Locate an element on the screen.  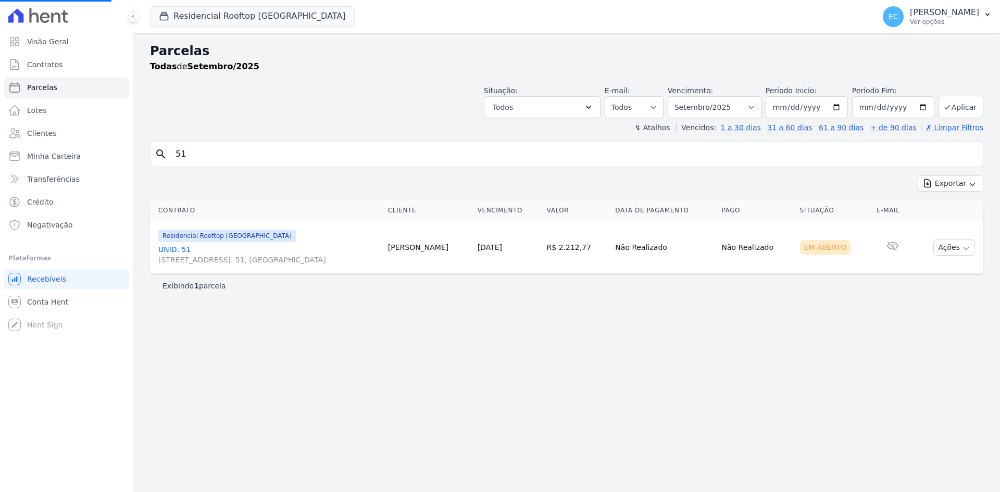
a: Crédito is located at coordinates (66, 202).